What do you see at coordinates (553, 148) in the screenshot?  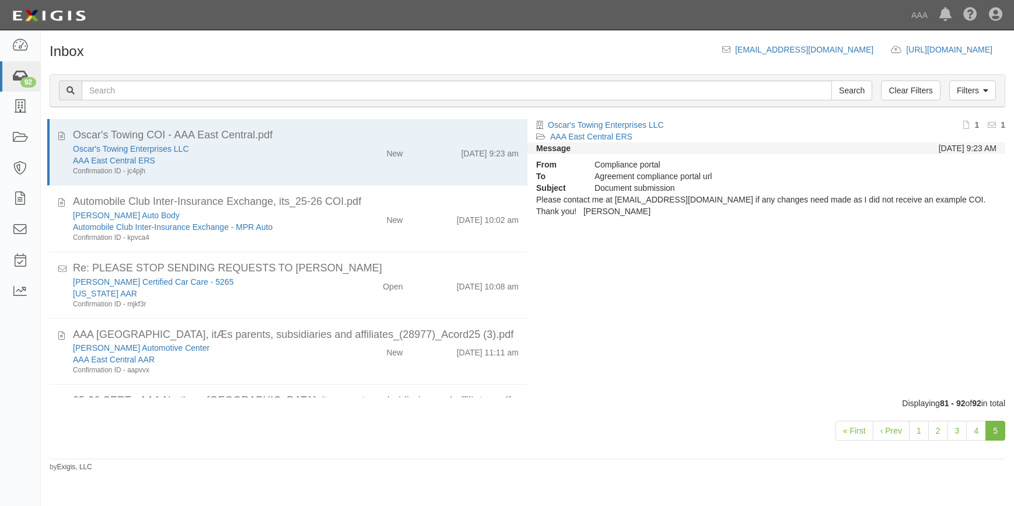 I see `strong: Message` at bounding box center [553, 148].